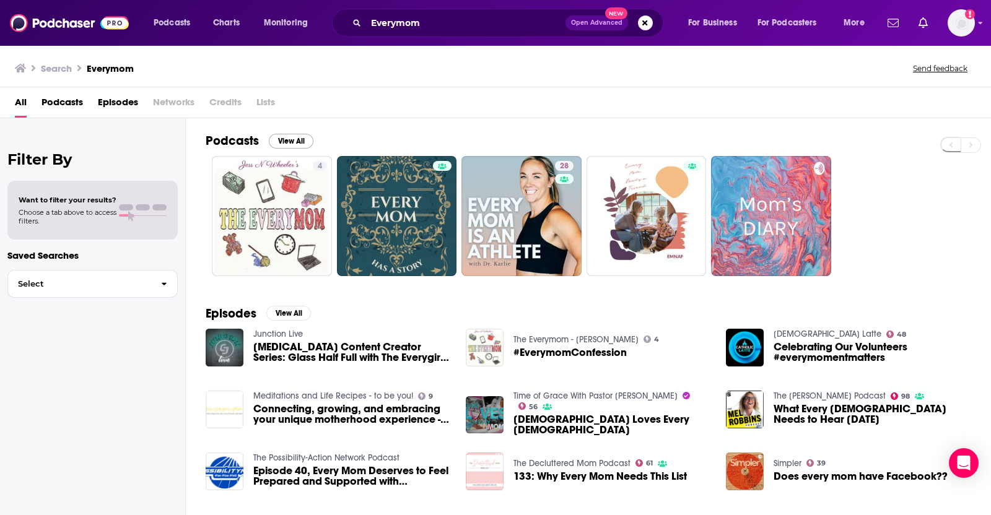  Describe the element at coordinates (431, 396) in the screenshot. I see `span: 9` at that location.